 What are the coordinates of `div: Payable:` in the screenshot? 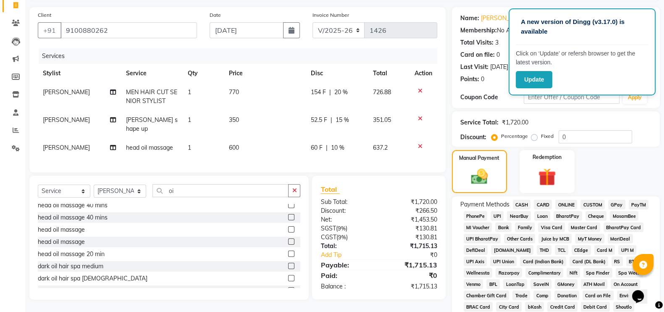 It's located at (347, 265).